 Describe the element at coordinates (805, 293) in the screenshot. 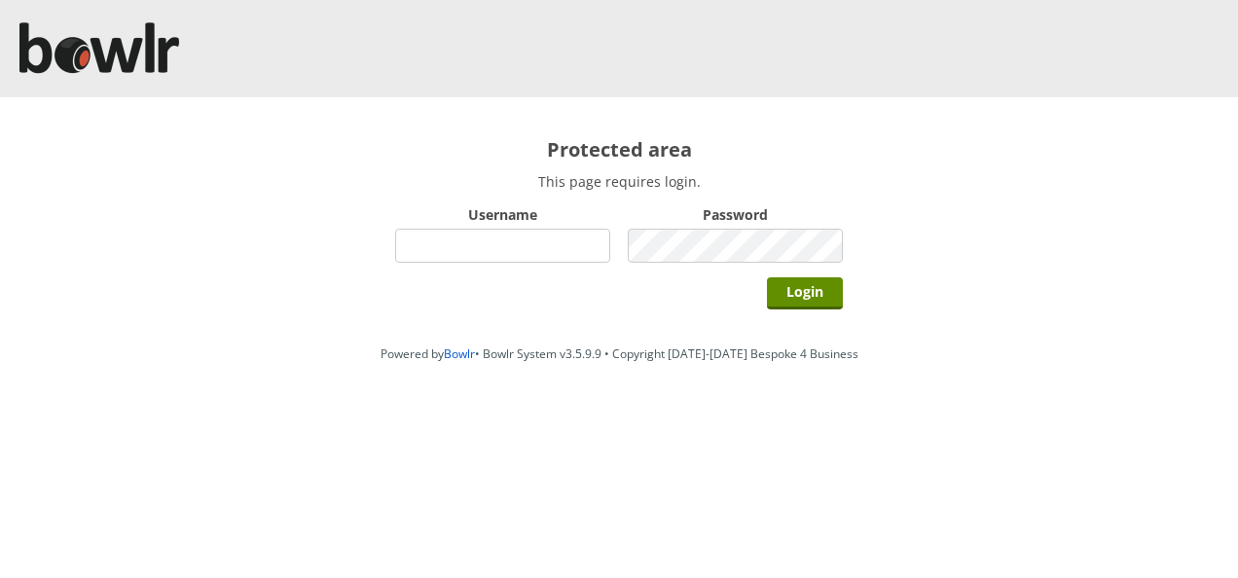

I see `input: Login` at that location.